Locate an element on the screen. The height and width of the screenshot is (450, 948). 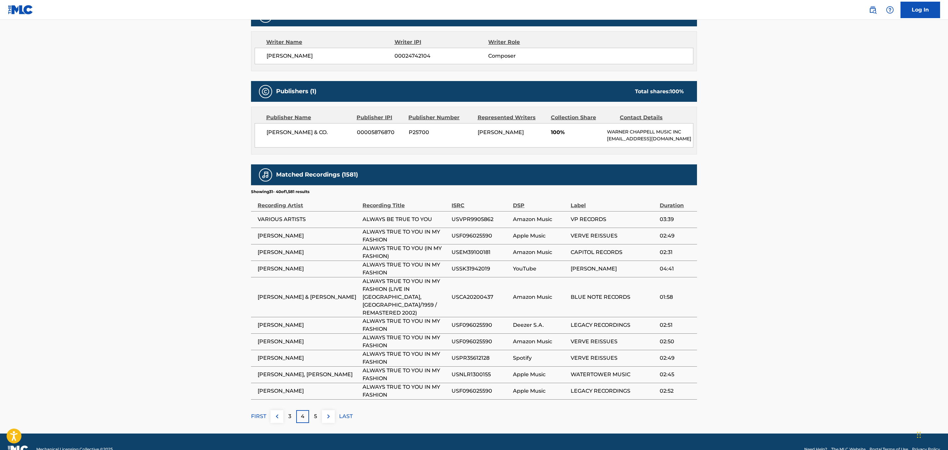
p: 4 is located at coordinates (302, 417).